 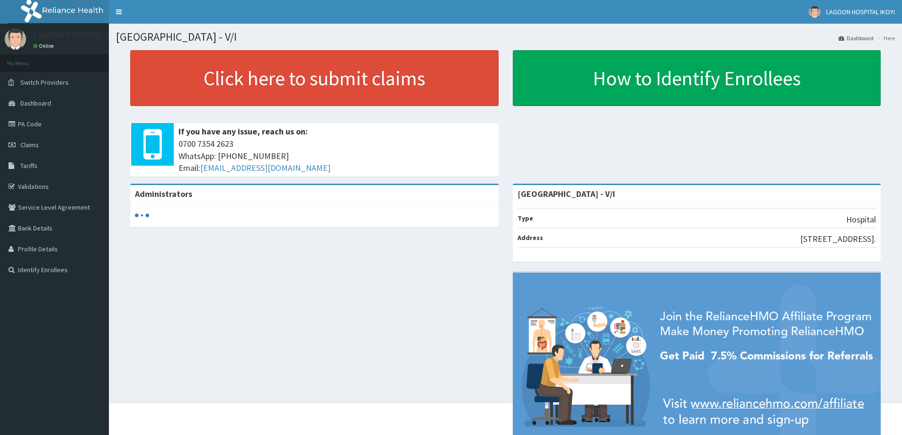 I want to click on b: If you have any issue, reach us on:, so click(x=243, y=131).